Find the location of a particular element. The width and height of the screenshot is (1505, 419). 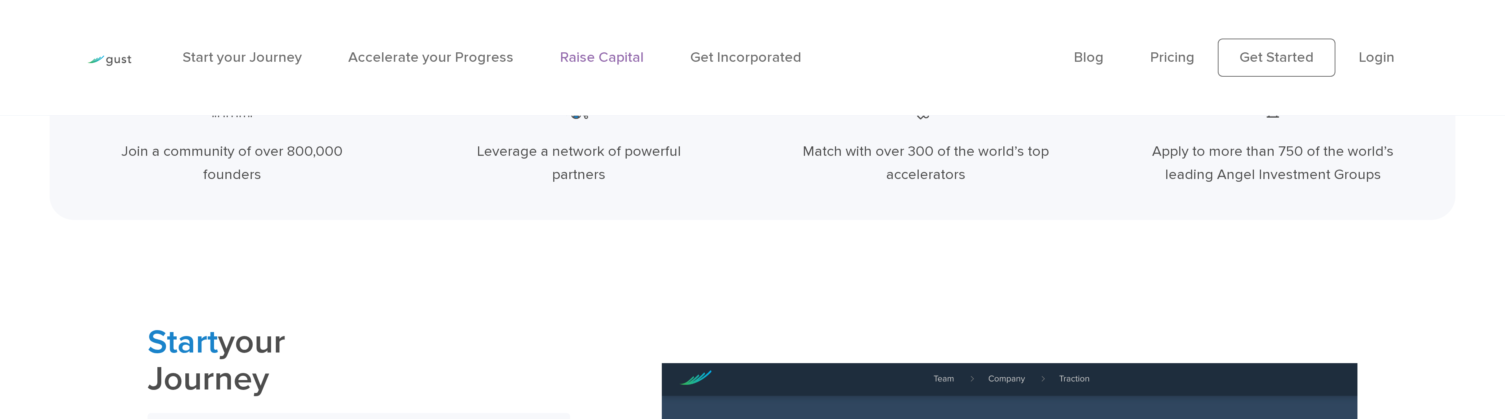

div: Leverage a network of powerful partners is located at coordinates (579, 163).